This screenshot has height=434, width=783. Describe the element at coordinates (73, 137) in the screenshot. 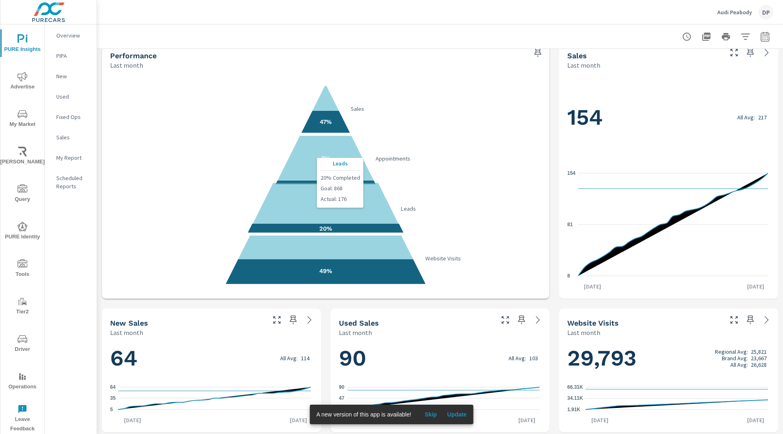

I see `p: Sales` at that location.